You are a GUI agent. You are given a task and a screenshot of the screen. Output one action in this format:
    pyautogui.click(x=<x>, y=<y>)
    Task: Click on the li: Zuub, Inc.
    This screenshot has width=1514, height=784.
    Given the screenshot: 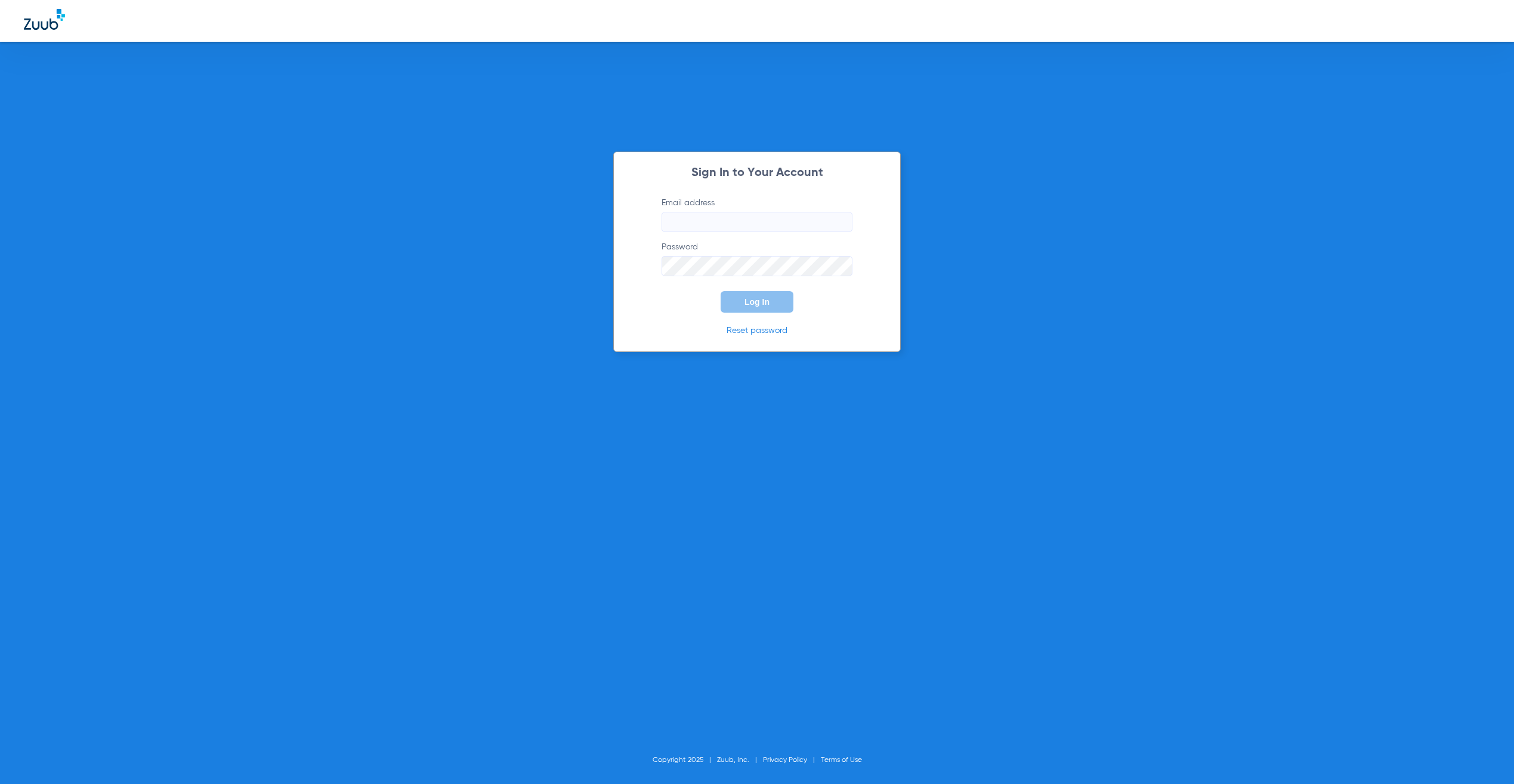 What is the action you would take?
    pyautogui.click(x=740, y=760)
    